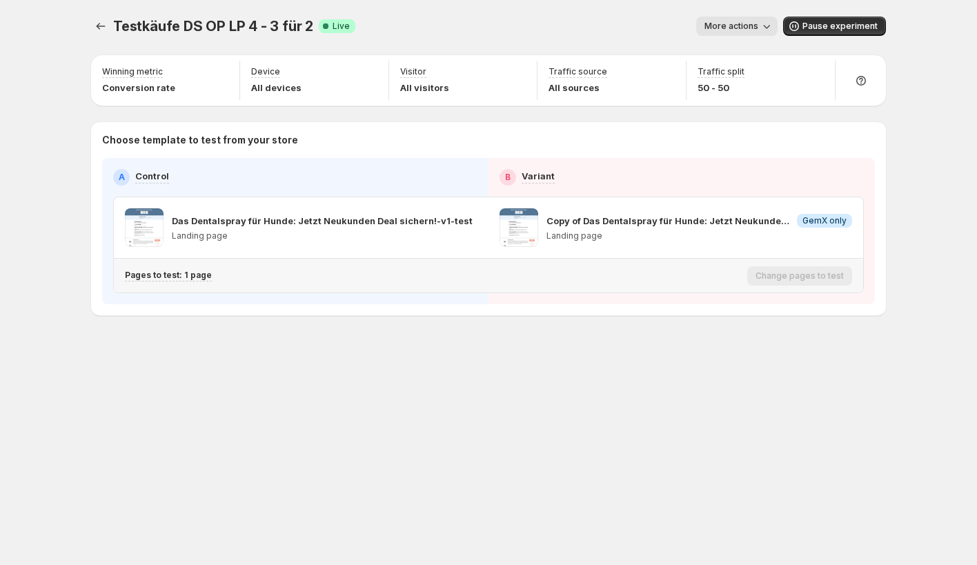  I want to click on p: All devices, so click(276, 88).